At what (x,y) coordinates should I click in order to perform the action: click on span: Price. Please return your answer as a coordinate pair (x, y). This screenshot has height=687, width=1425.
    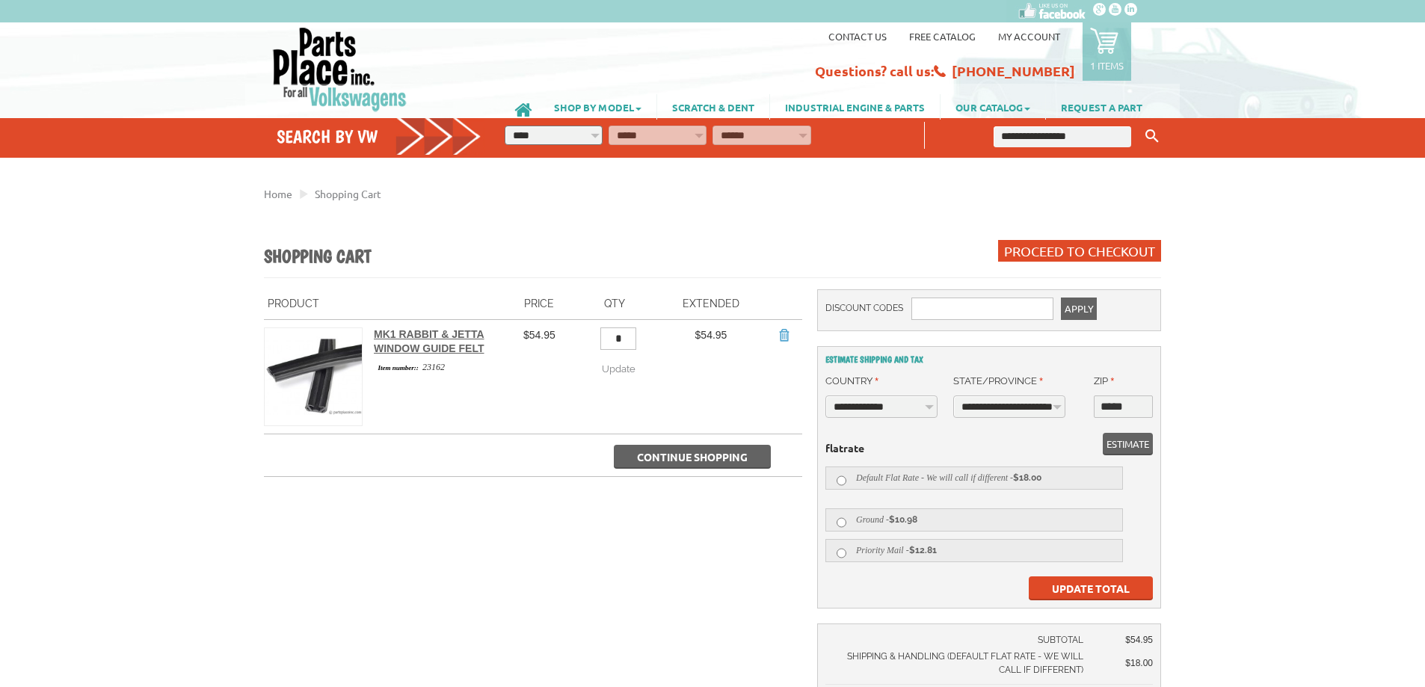
    Looking at the image, I should click on (539, 304).